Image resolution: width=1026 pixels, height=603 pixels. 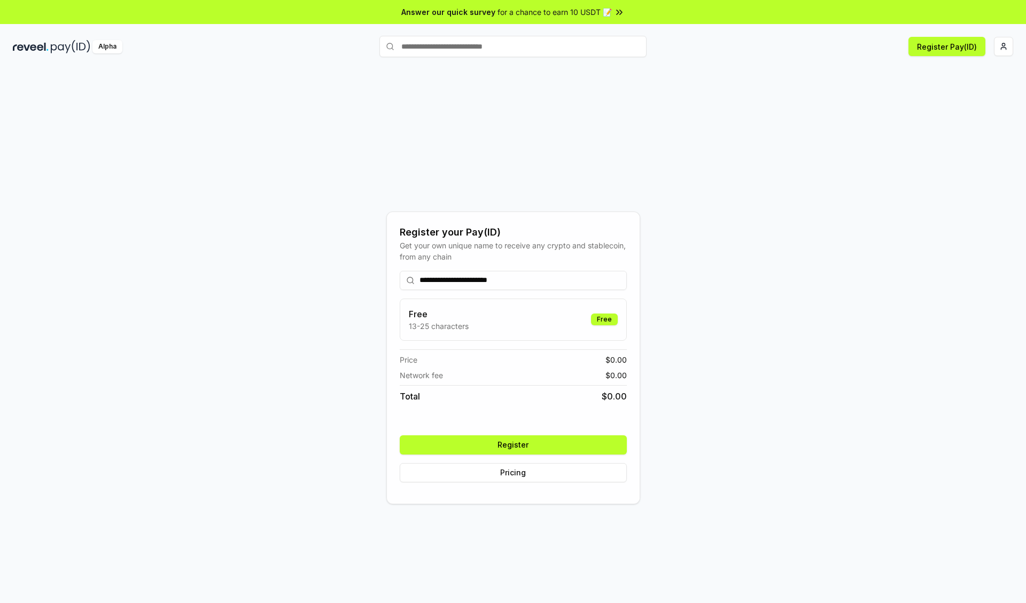 What do you see at coordinates (421, 375) in the screenshot?
I see `span: Network fee` at bounding box center [421, 375].